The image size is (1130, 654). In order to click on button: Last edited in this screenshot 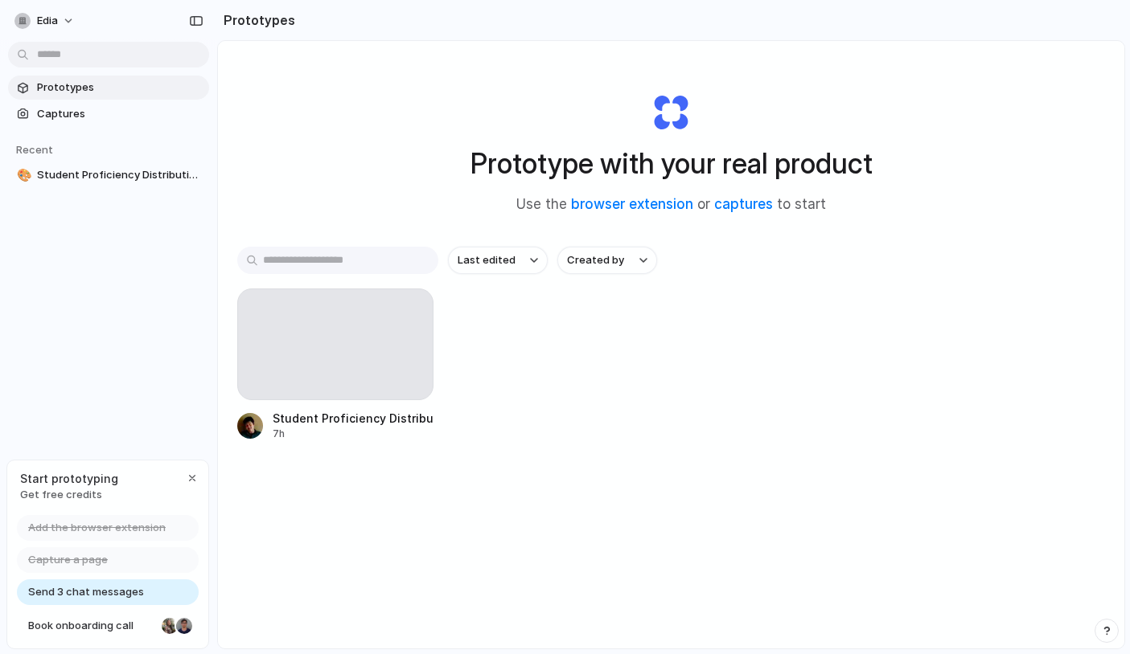, I will do `click(498, 260)`.